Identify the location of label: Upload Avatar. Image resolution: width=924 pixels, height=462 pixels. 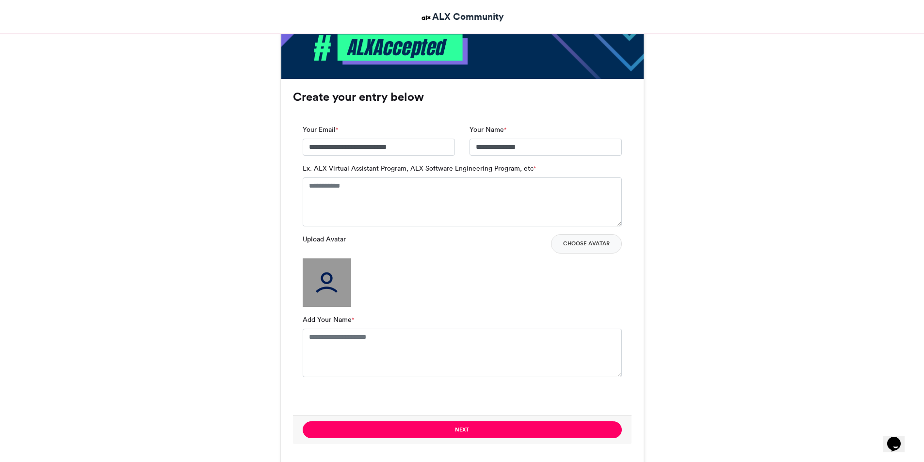
(324, 239).